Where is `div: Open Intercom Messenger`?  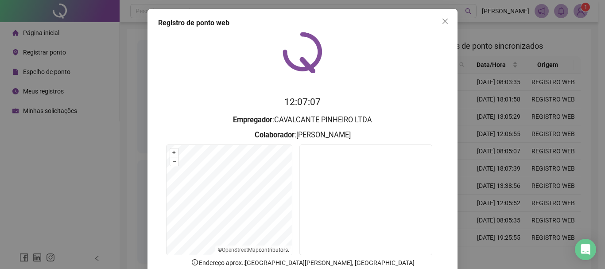 div: Open Intercom Messenger is located at coordinates (585, 249).